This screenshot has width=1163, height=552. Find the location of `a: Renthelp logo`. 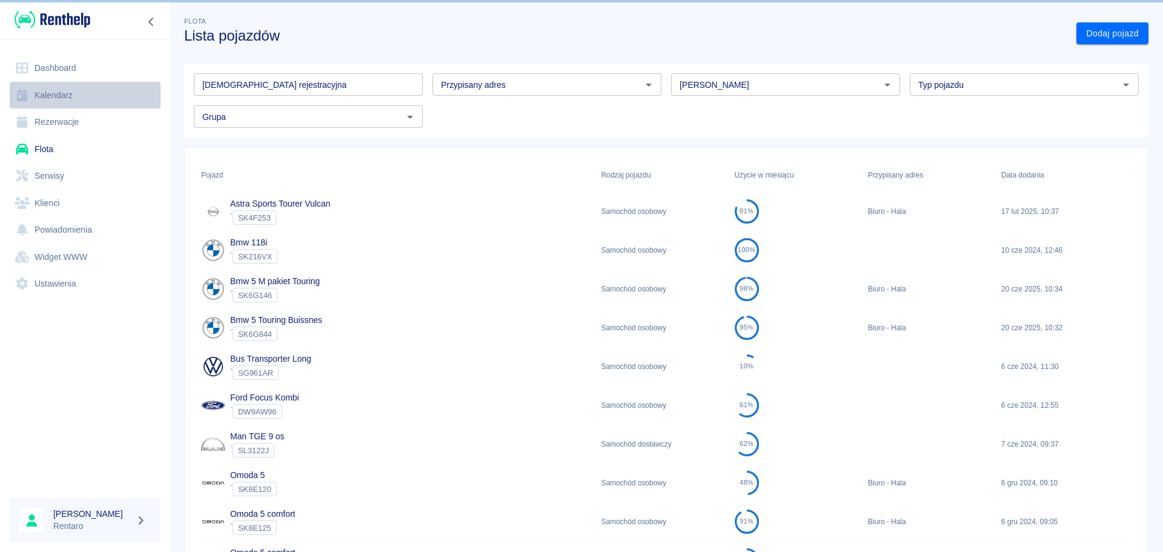

a: Renthelp logo is located at coordinates (50, 19).